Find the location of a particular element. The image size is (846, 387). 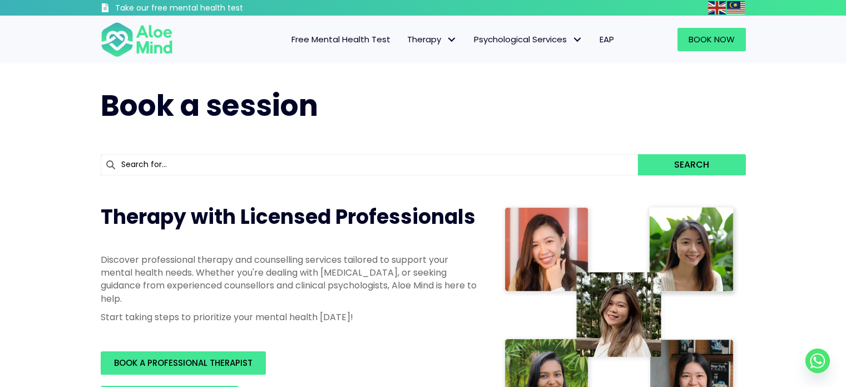

span: Psychological Services: submenu is located at coordinates (577, 40).